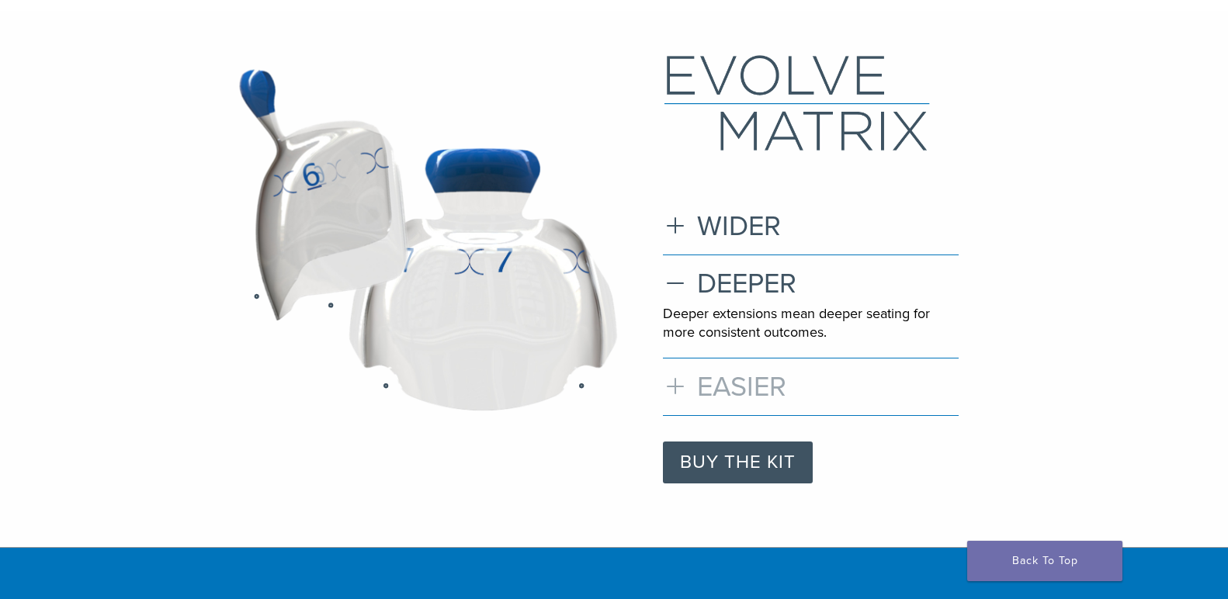 The width and height of the screenshot is (1228, 599). Describe the element at coordinates (811, 323) in the screenshot. I see `p: Deeper extensions mean deeper seating for more consistent outcomes.` at that location.